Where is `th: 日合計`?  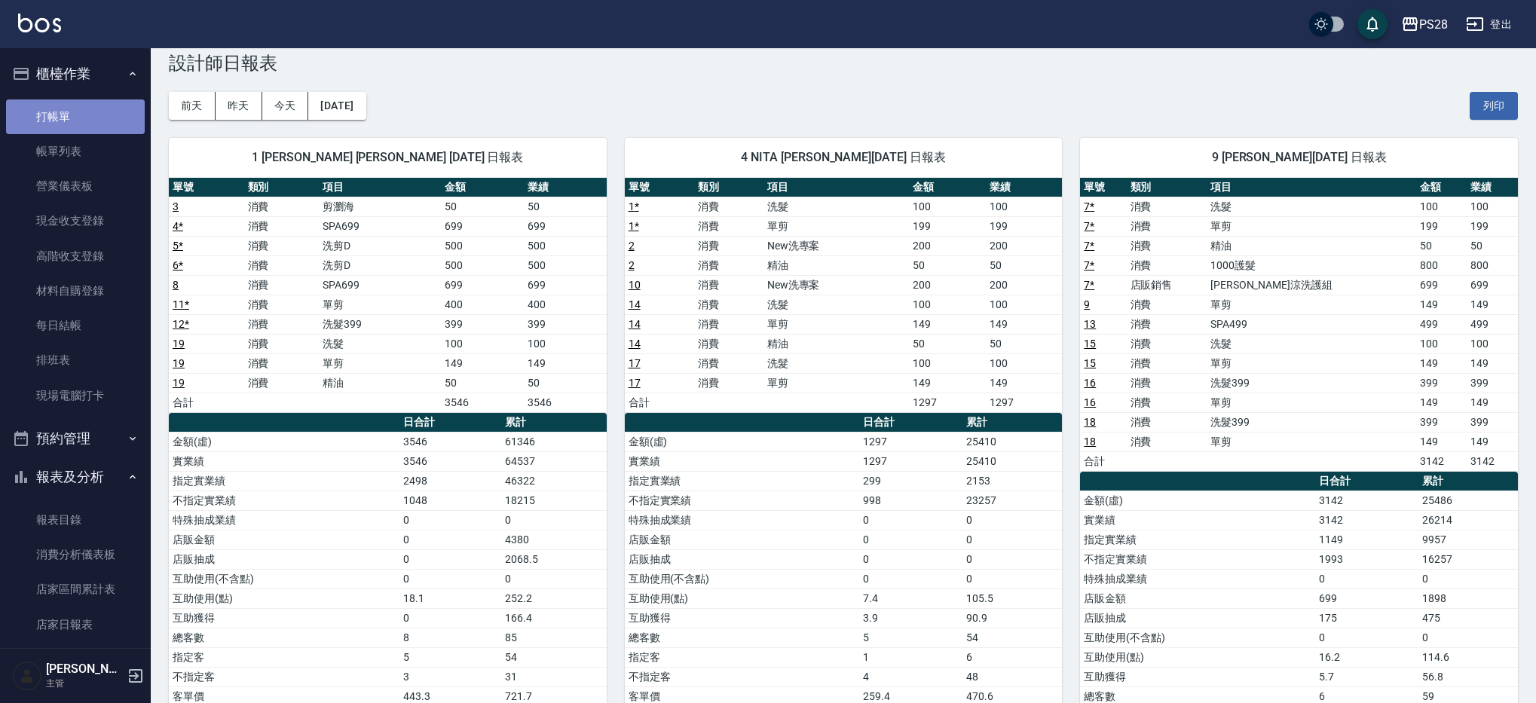 th: 日合計 is located at coordinates (1367, 482).